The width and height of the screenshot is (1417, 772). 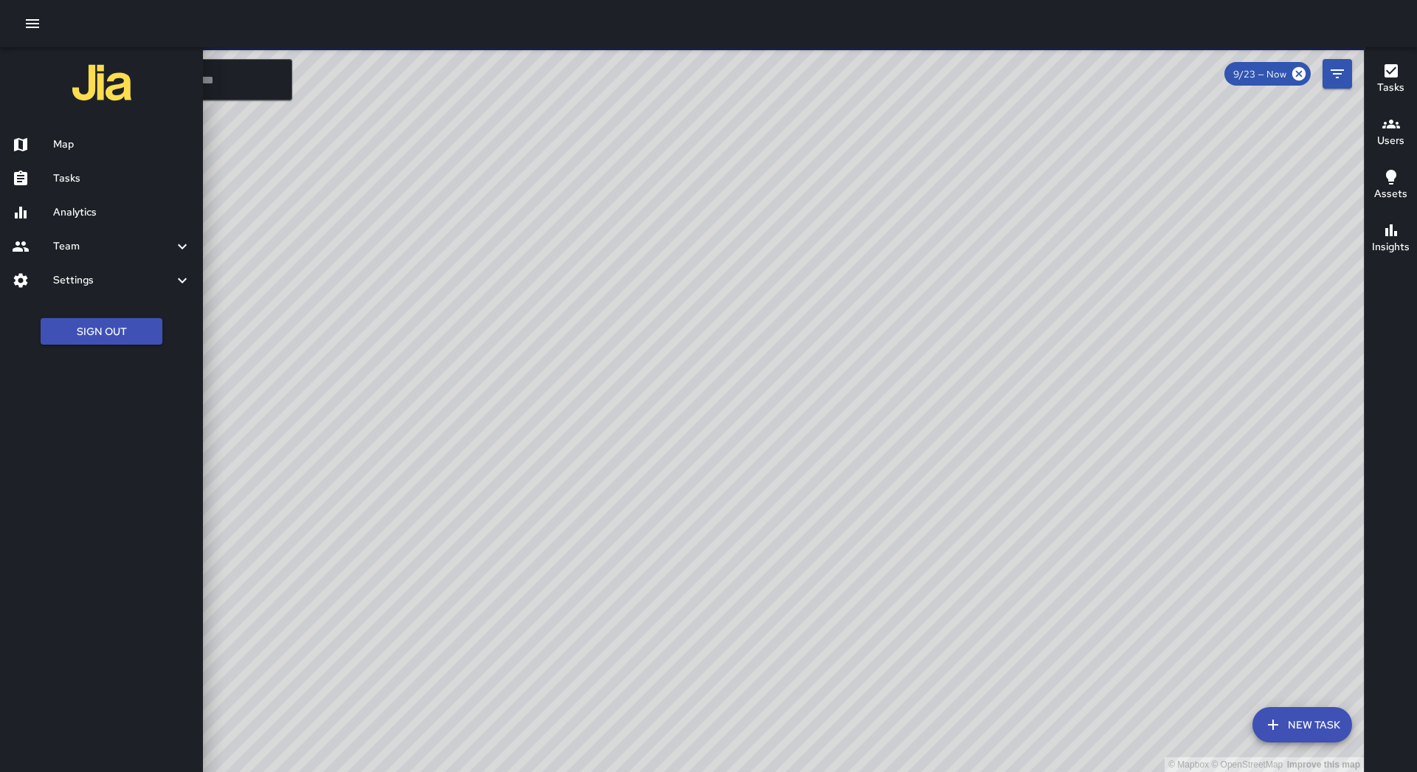 What do you see at coordinates (122, 145) in the screenshot?
I see `h6: Map` at bounding box center [122, 145].